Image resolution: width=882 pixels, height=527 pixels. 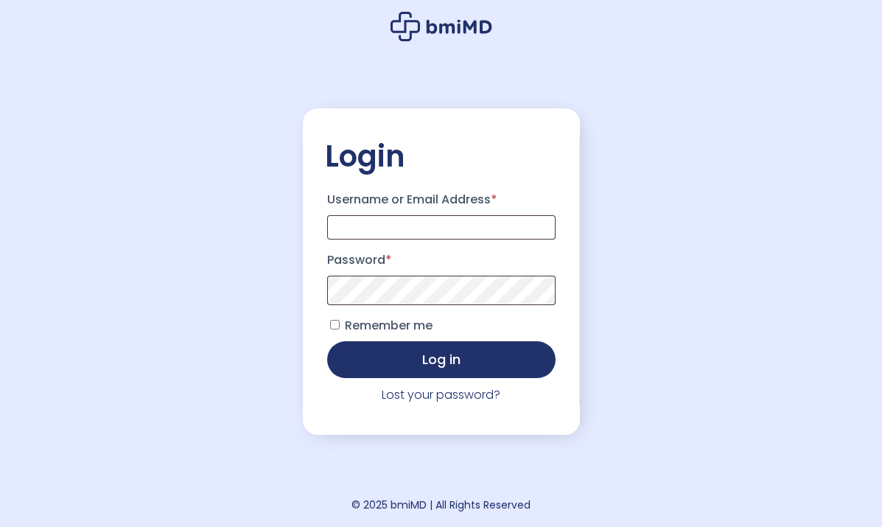 I want to click on div: © 2025 bmiMD | All Rights Reserved, so click(x=441, y=505).